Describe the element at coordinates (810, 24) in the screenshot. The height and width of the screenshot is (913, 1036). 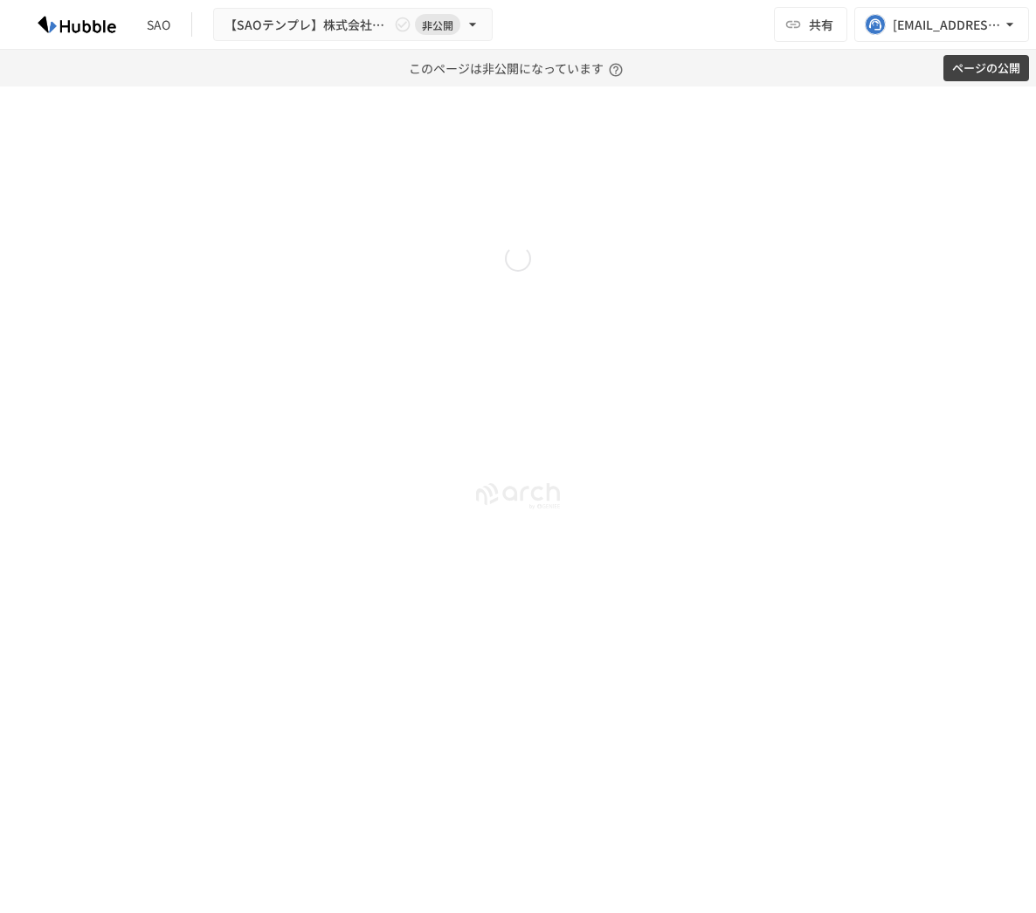
I see `button: 共有` at that location.